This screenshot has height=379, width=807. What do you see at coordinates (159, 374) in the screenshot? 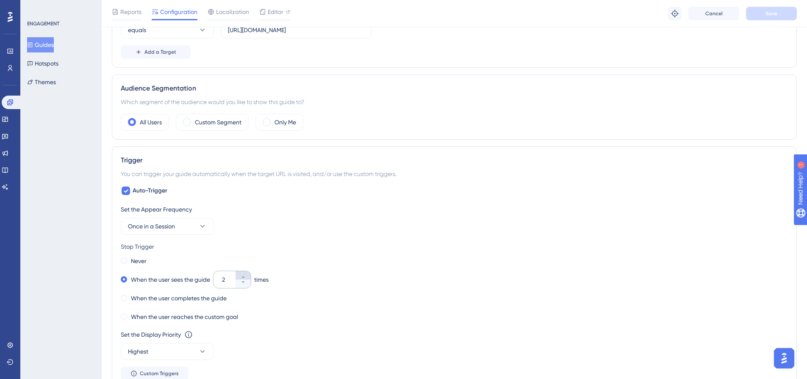
I see `span: Custom Triggers` at bounding box center [159, 374].